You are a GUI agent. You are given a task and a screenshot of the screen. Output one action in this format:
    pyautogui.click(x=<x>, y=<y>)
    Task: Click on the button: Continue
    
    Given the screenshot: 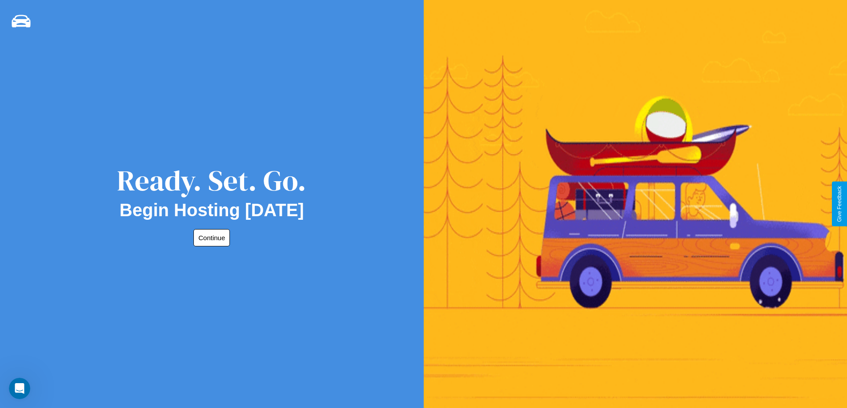 What is the action you would take?
    pyautogui.click(x=212, y=238)
    